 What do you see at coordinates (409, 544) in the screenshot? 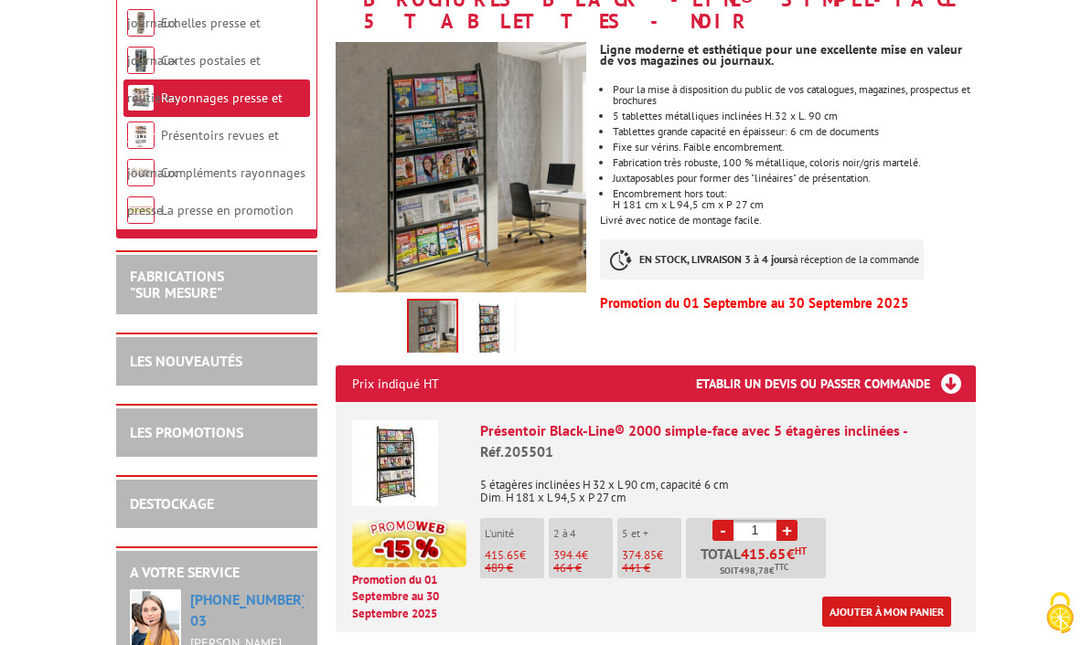
I see `img: promotion` at bounding box center [409, 544].